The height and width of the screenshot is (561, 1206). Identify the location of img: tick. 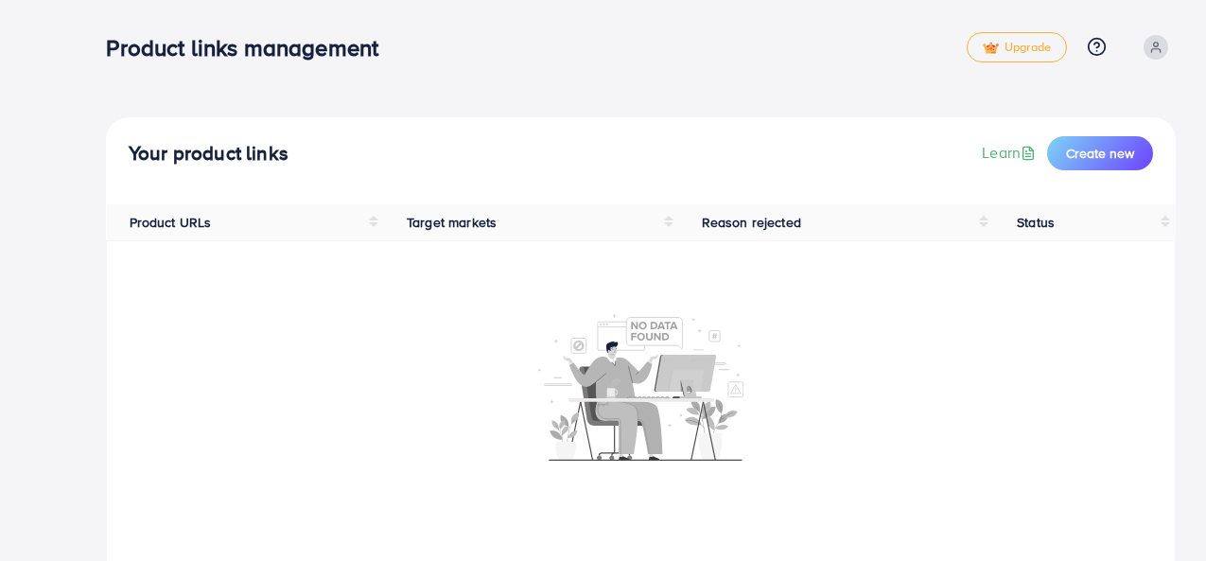
(990, 48).